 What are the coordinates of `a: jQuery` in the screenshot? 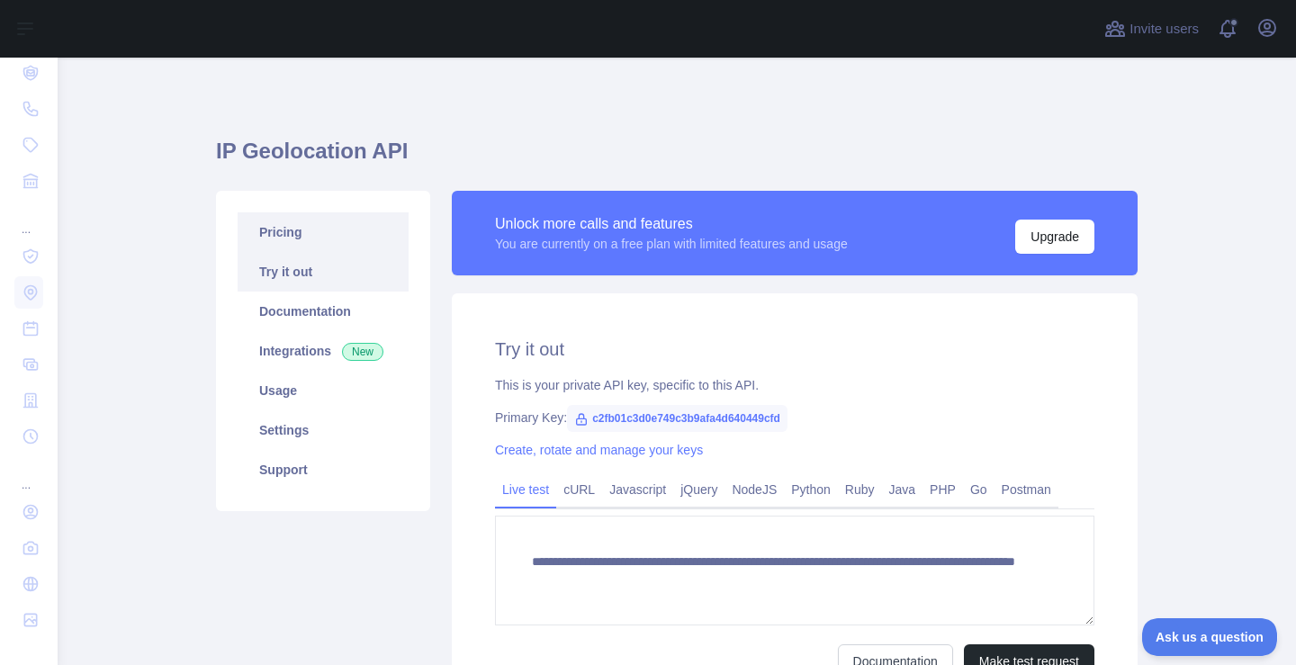 It's located at (698, 490).